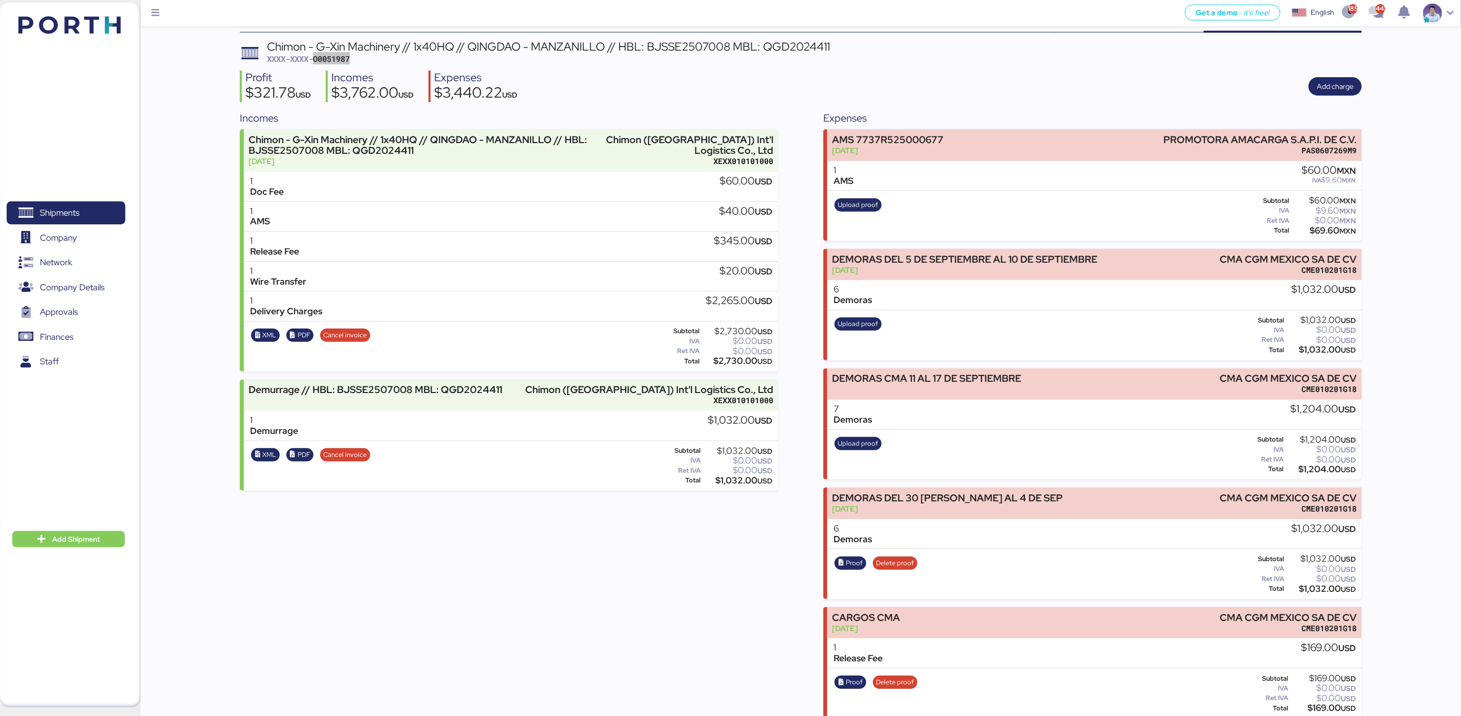  What do you see at coordinates (475, 94) in the screenshot?
I see `div: $3,440.22` at bounding box center [475, 94].